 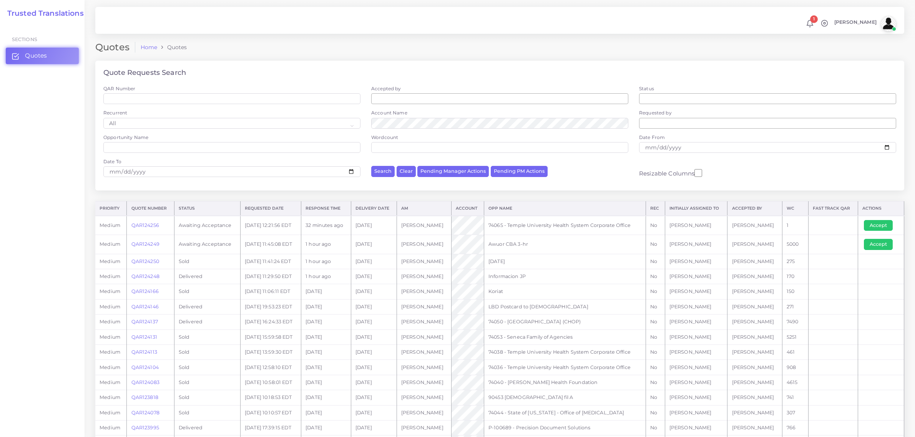 What do you see at coordinates (795, 337) in the screenshot?
I see `td: 5251` at bounding box center [795, 337].